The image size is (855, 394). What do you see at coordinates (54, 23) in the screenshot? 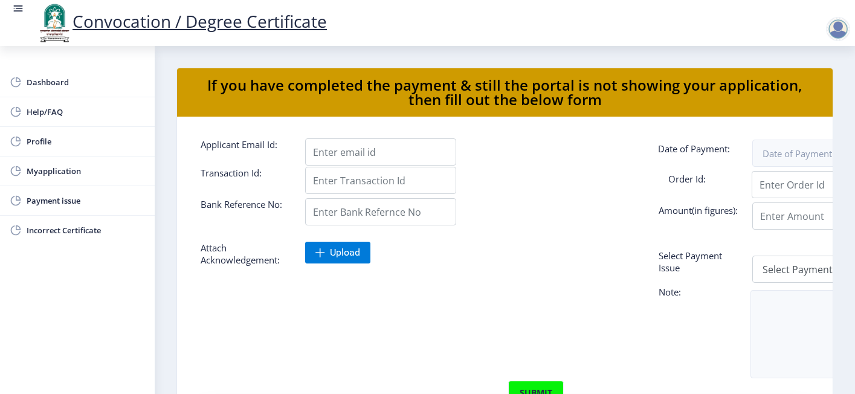
I see `img: logo` at bounding box center [54, 23].